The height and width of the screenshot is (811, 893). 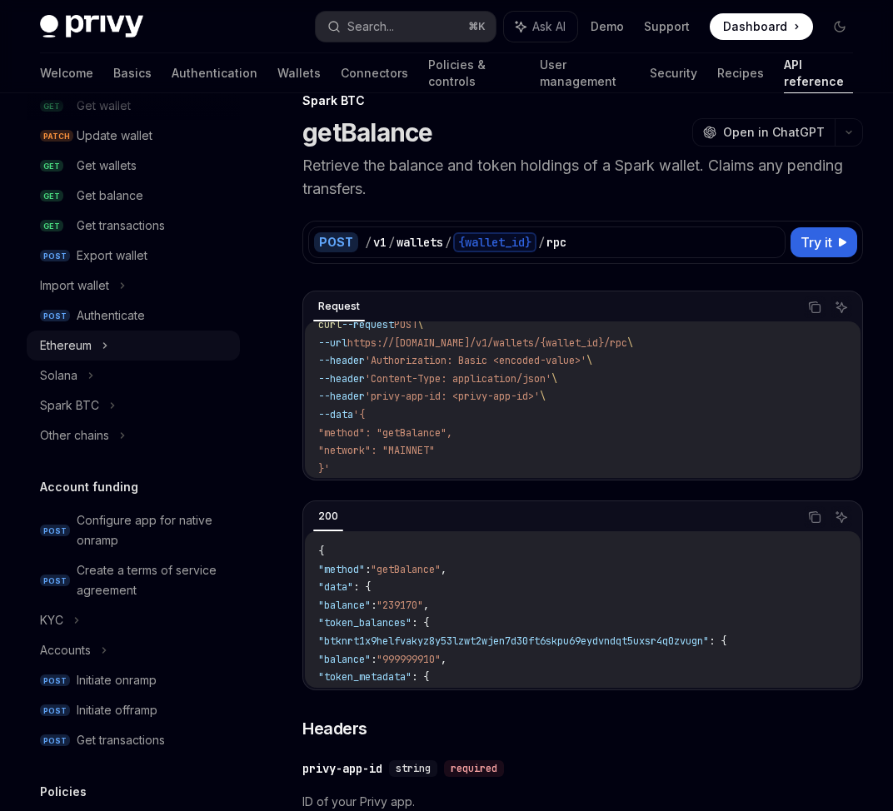 What do you see at coordinates (133, 680) in the screenshot?
I see `a: POSTInitiate onramp` at bounding box center [133, 680].